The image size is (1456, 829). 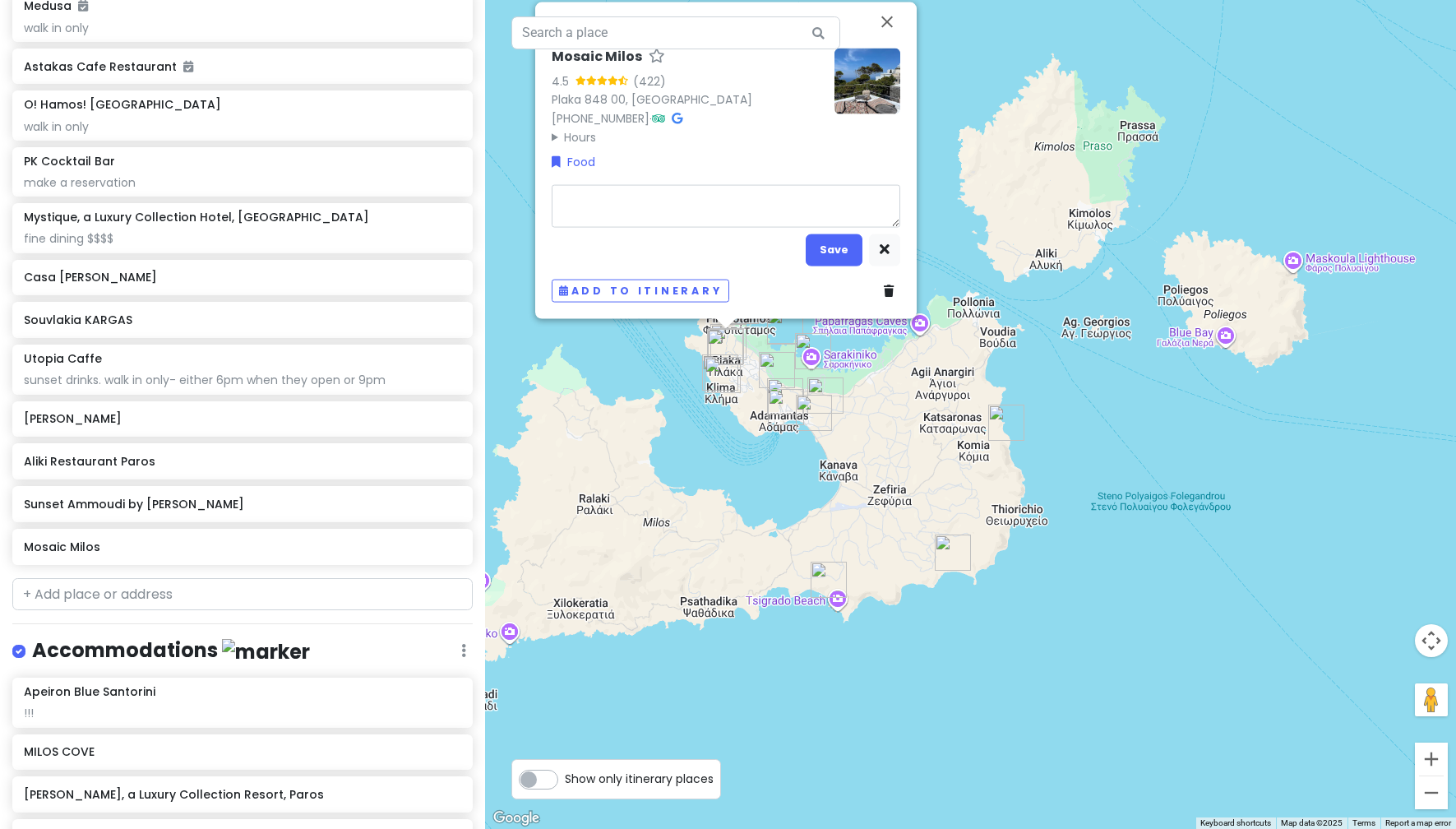 What do you see at coordinates (1432, 792) in the screenshot?
I see `button: Zoom out` at bounding box center [1432, 792].